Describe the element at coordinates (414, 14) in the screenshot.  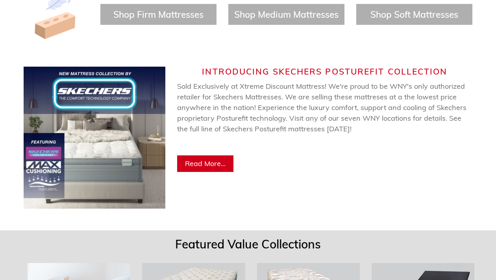
I see `span: Shop Soft Mattresses` at that location.